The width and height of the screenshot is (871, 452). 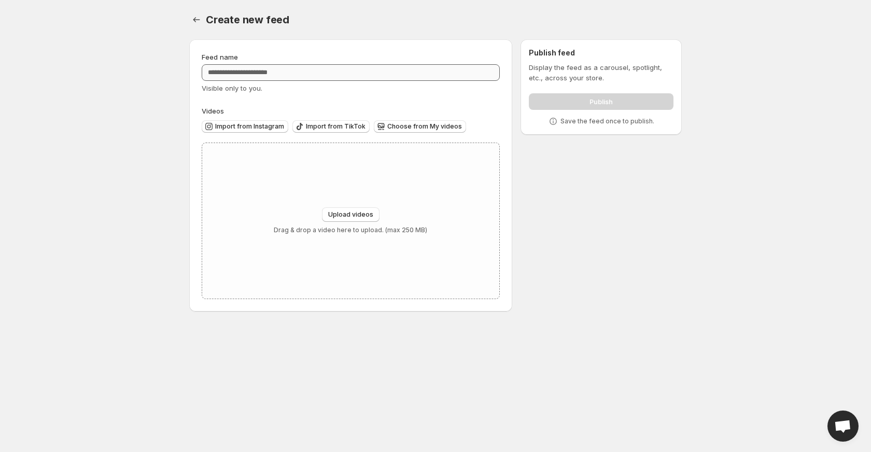 What do you see at coordinates (351, 215) in the screenshot?
I see `button: Upload videos` at bounding box center [351, 215].